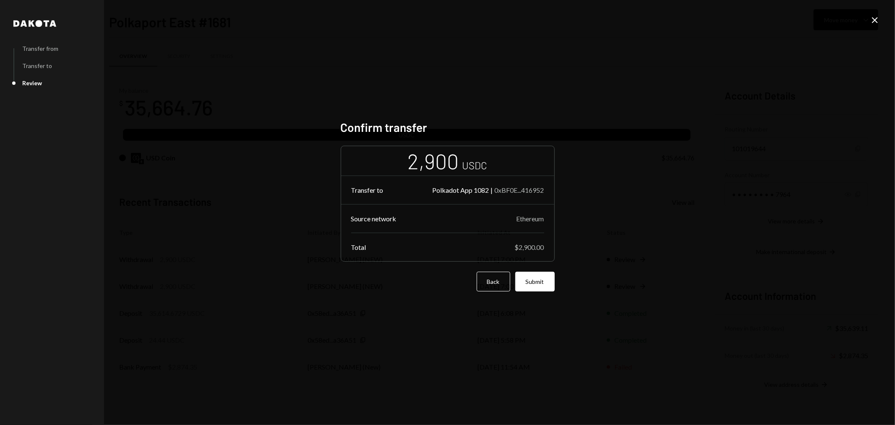 The image size is (895, 425). Describe the element at coordinates (40, 48) in the screenshot. I see `div: Transfer from` at that location.